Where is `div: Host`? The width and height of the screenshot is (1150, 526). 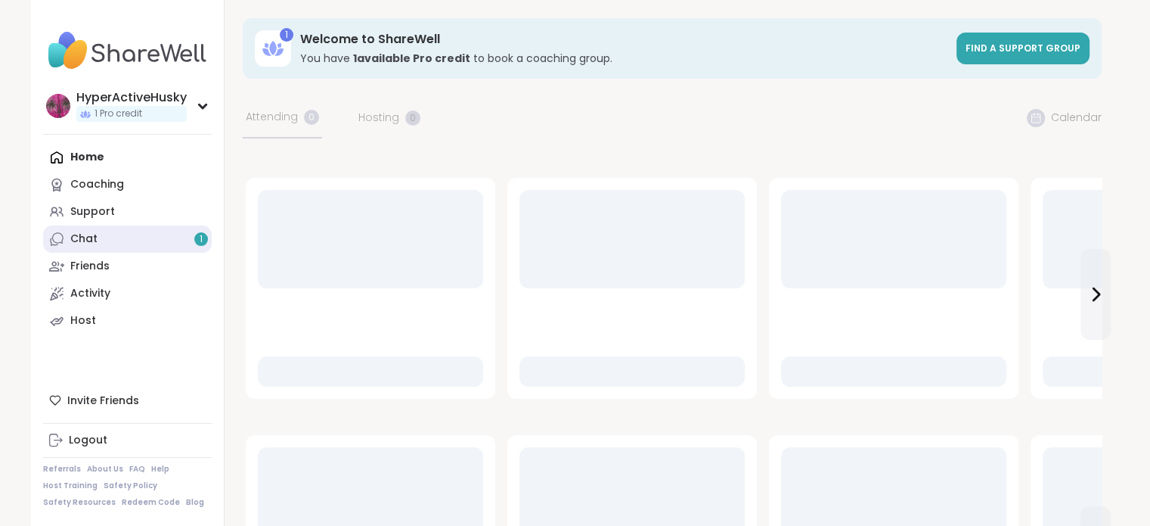
div: Host is located at coordinates (83, 321).